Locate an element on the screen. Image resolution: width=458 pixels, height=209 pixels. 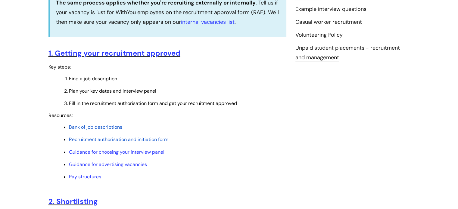
span: Fill in the recruitment authorisation form and get your recruitment approved is located at coordinates (153, 103).